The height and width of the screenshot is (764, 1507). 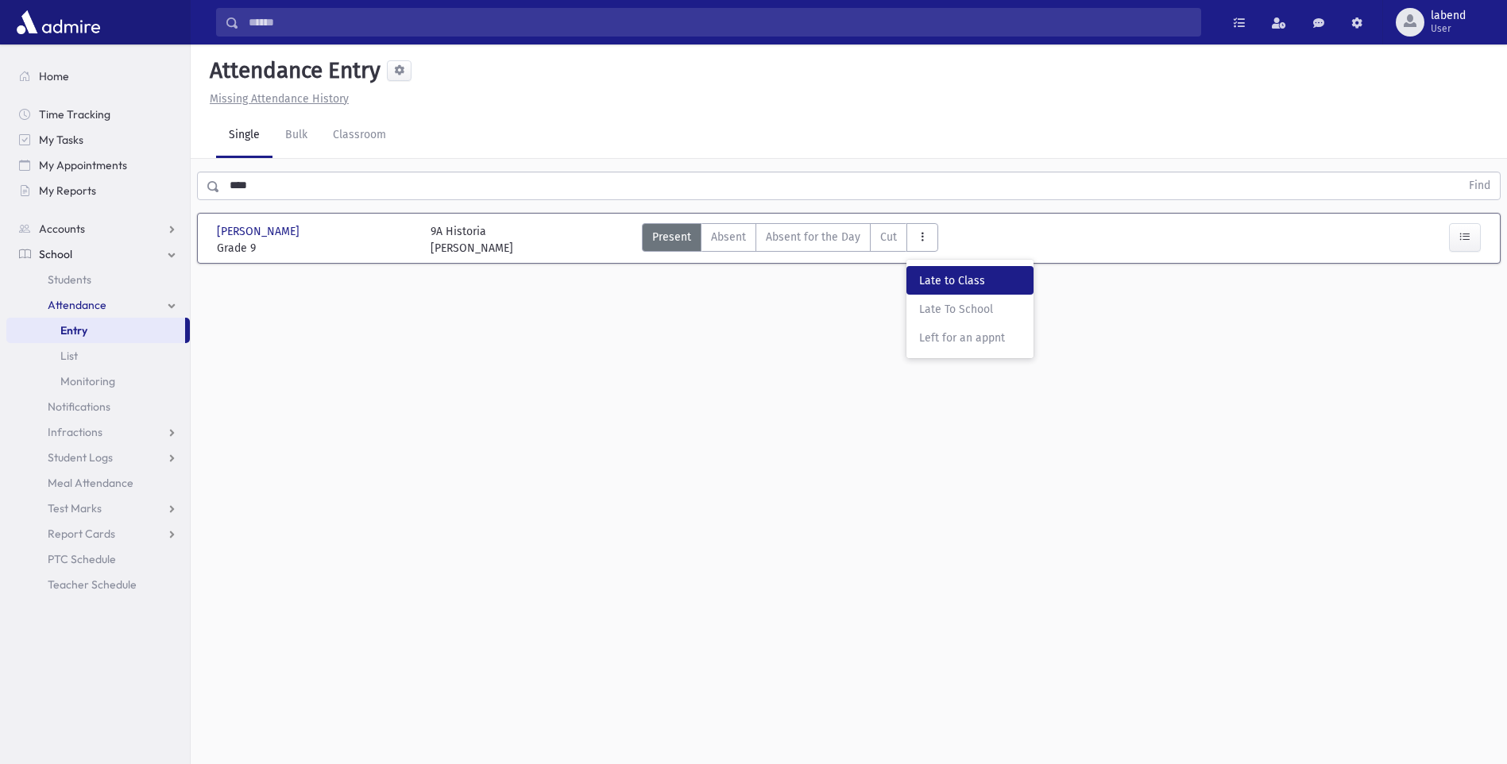 I want to click on span: Report Cards, so click(x=81, y=534).